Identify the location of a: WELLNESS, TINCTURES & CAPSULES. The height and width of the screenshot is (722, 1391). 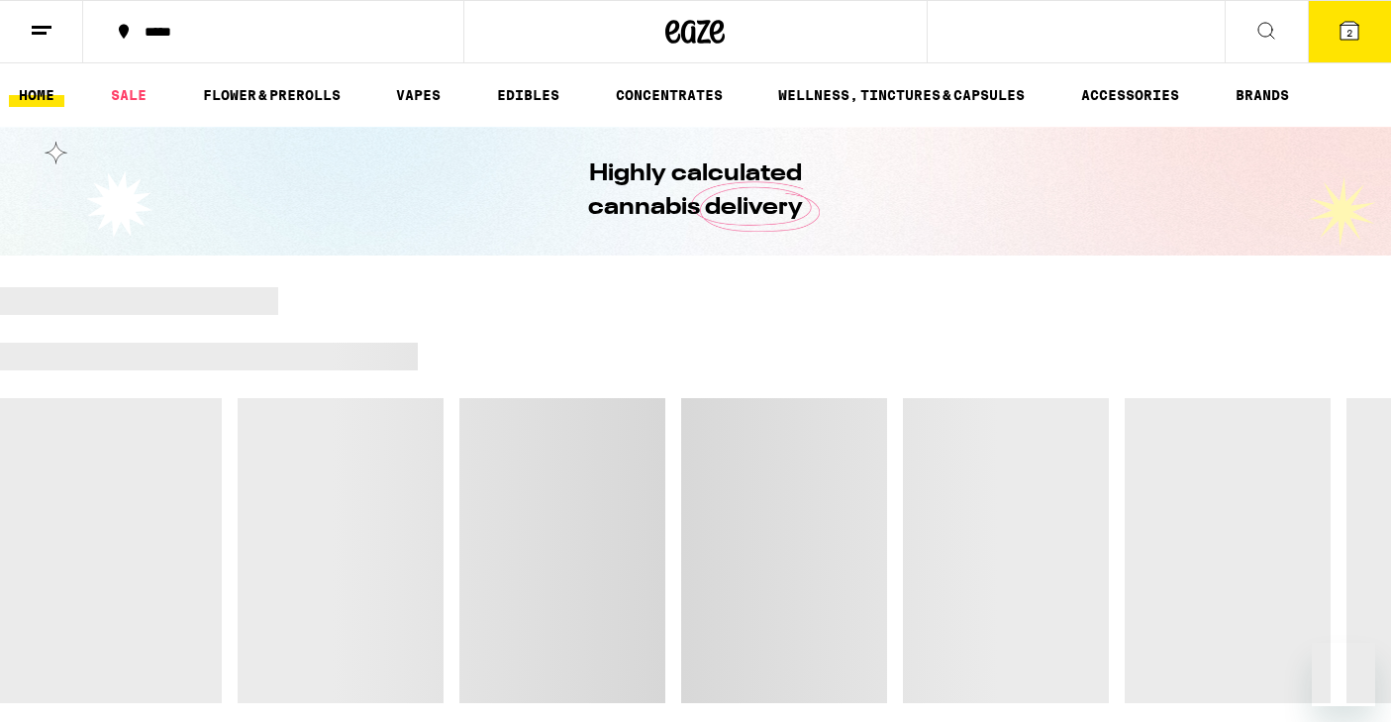
(901, 95).